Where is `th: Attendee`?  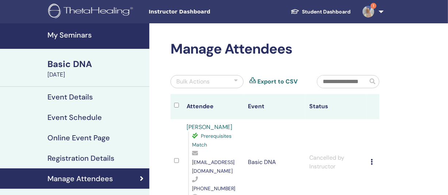
th: Attendee is located at coordinates (213, 107).